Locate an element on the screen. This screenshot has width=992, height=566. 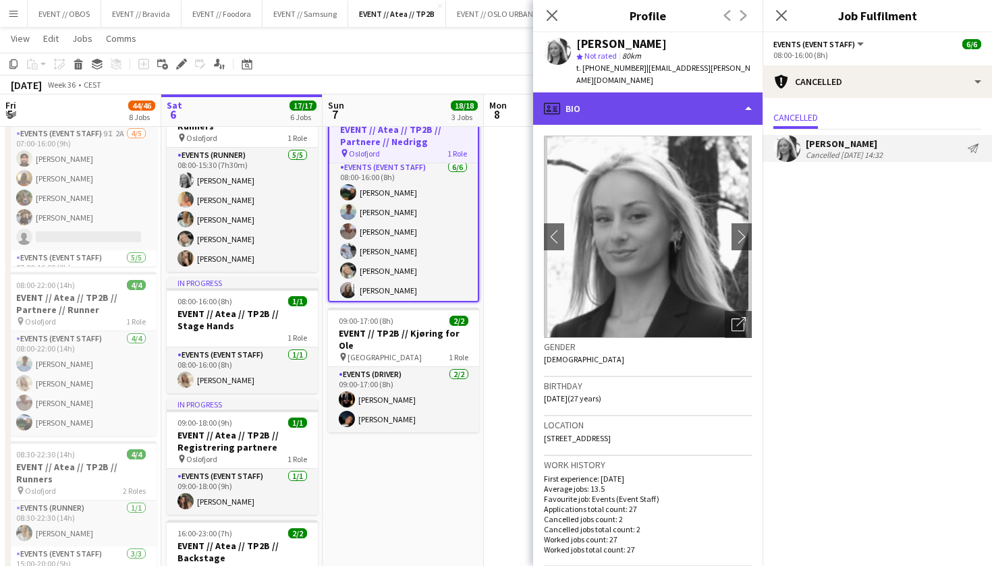
a: Comms is located at coordinates (121, 38).